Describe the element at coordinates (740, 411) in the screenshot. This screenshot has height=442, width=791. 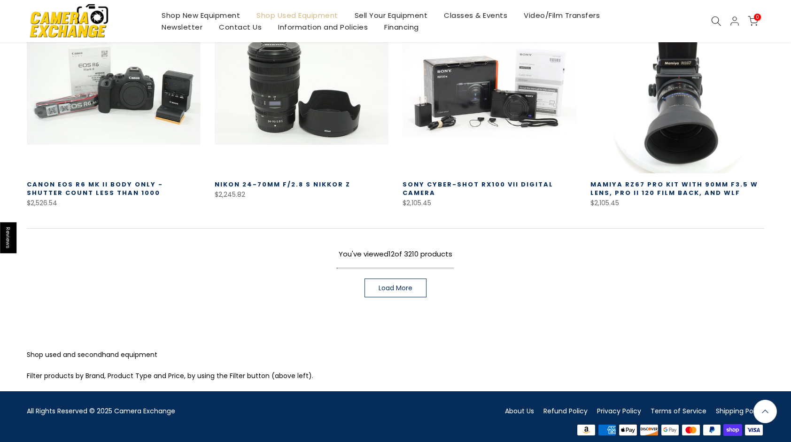
I see `a: Shipping Policy` at that location.